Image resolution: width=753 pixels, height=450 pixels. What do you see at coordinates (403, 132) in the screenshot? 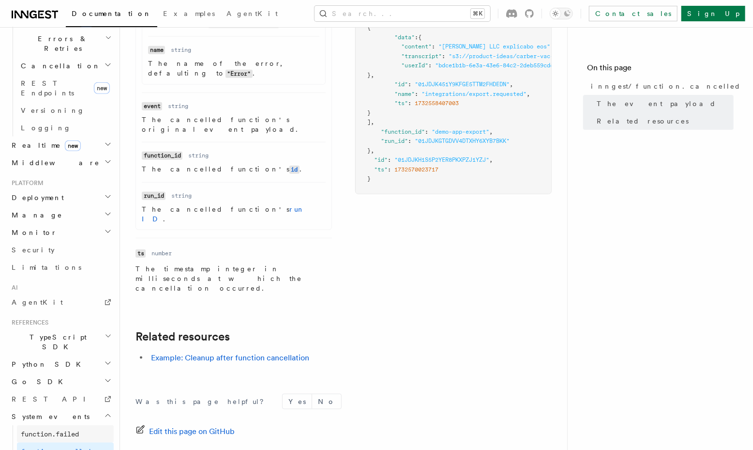
I see `span: "function_id"` at bounding box center [403, 132].